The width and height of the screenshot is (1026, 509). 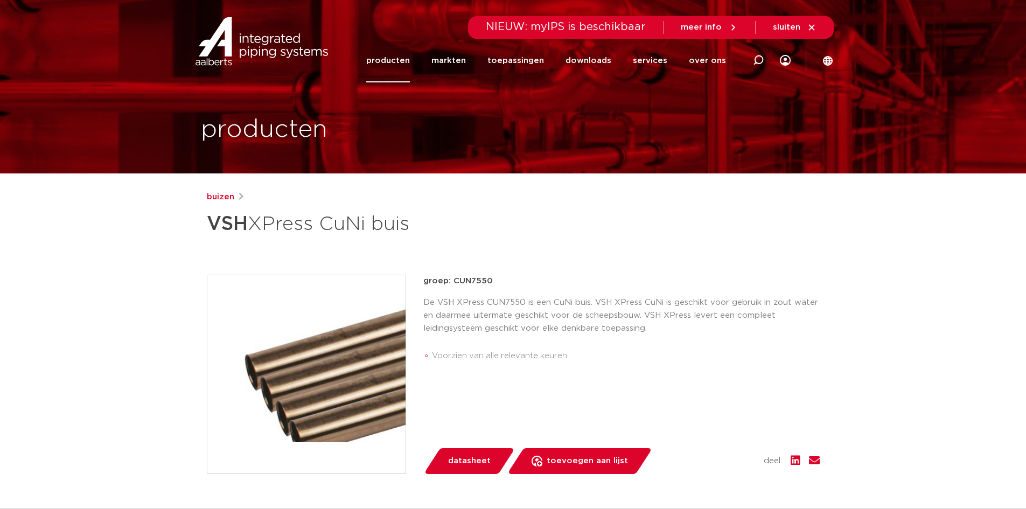 What do you see at coordinates (409, 224) in the screenshot?
I see `h1: XPress CuNi buis` at bounding box center [409, 224].